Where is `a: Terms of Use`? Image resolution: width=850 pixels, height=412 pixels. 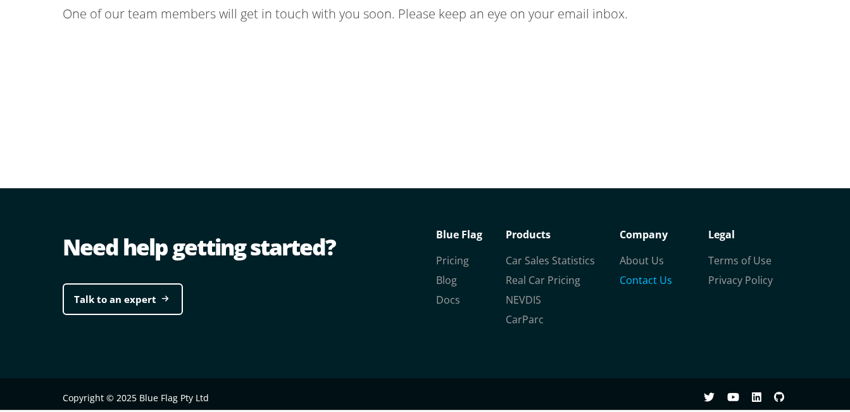 a: Terms of Use is located at coordinates (740, 258).